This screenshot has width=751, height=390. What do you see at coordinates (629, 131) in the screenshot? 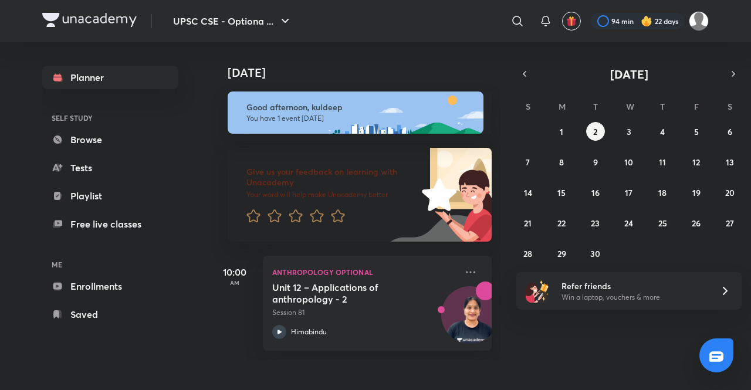
I see `button: September 3, 2025` at bounding box center [629, 131].